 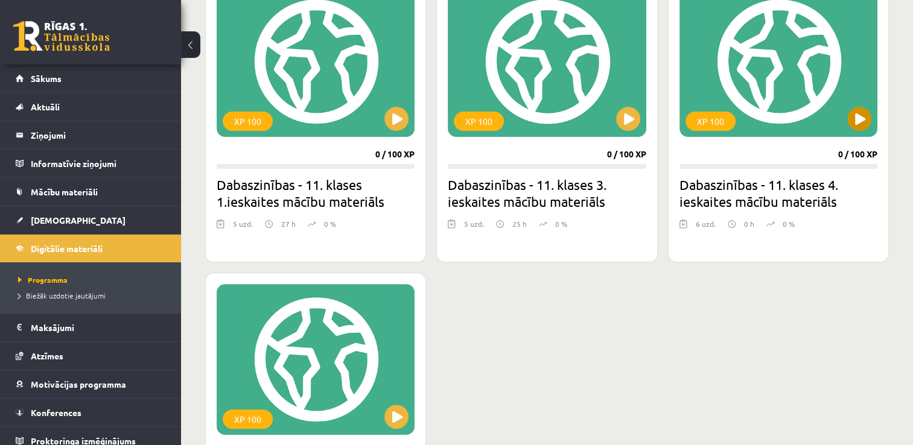 I want to click on p: 25 h, so click(x=520, y=224).